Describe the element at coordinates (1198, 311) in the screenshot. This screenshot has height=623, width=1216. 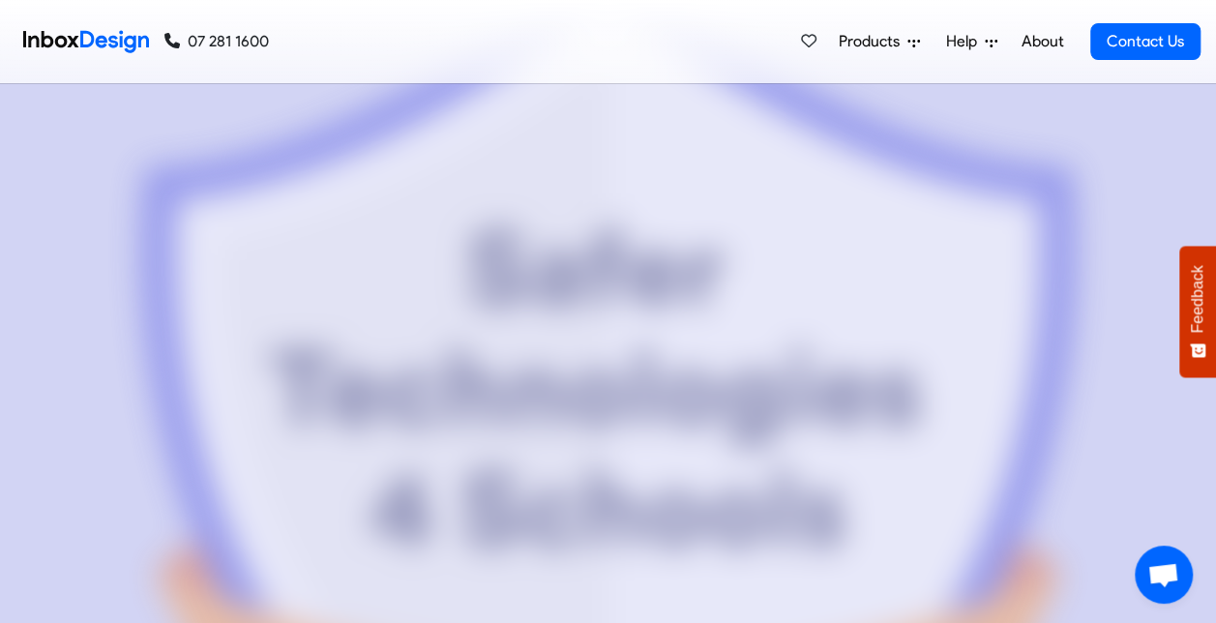
I see `button: Feedback - Show survey` at that location.